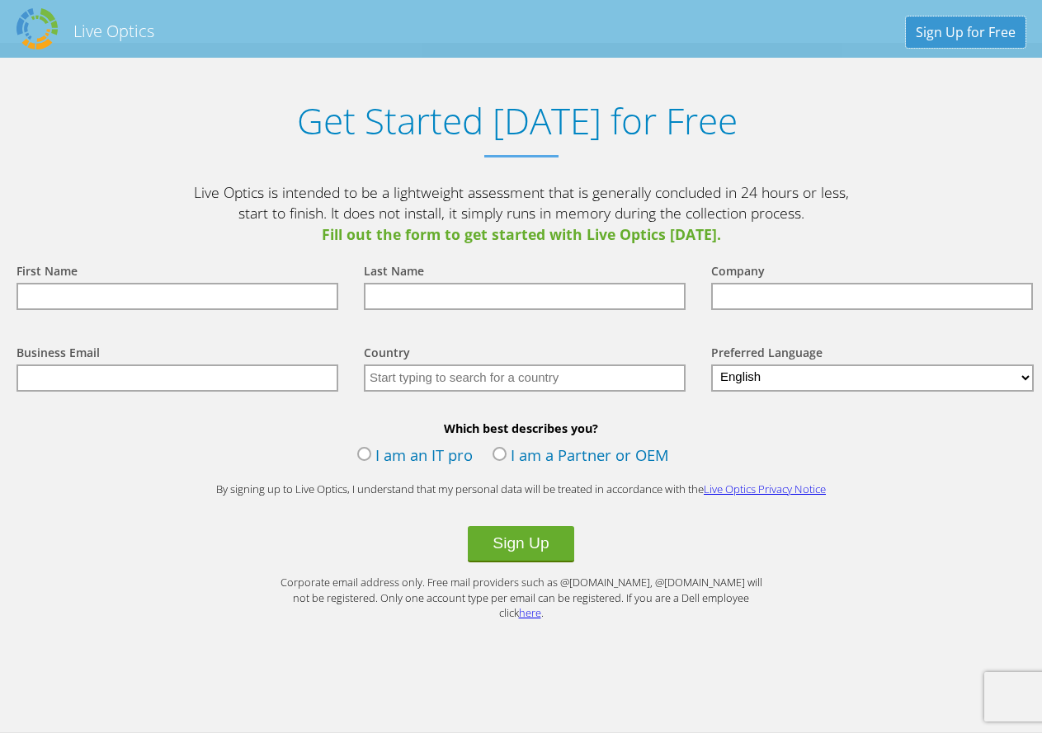 The height and width of the screenshot is (733, 1042). Describe the element at coordinates (581, 457) in the screenshot. I see `label: I am a Partner or OEM` at that location.